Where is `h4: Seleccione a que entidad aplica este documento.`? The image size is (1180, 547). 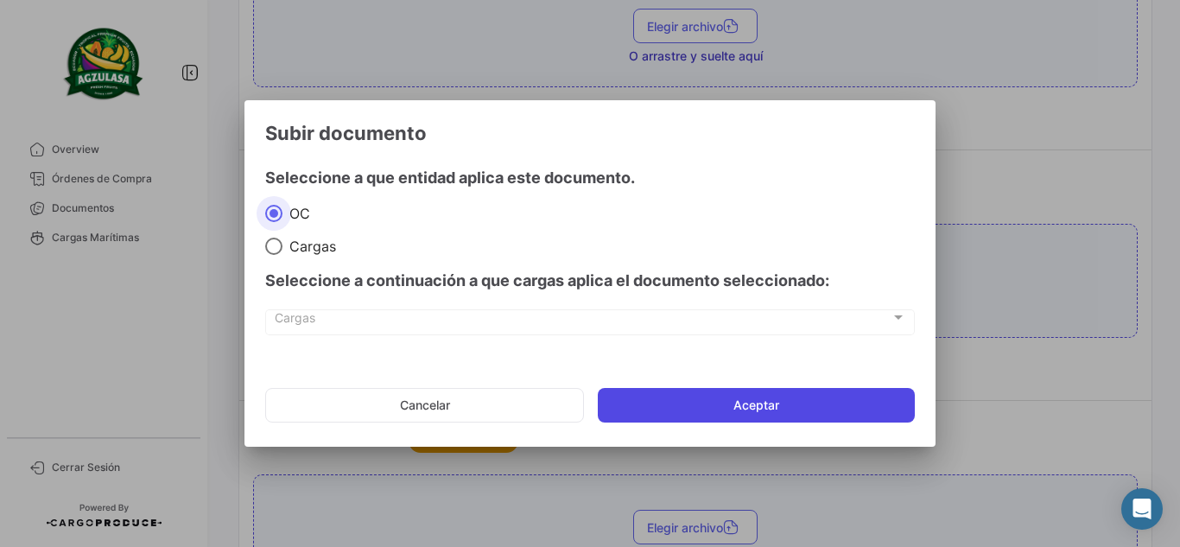 h4: Seleccione a que entidad aplica este documento. is located at coordinates (590, 178).